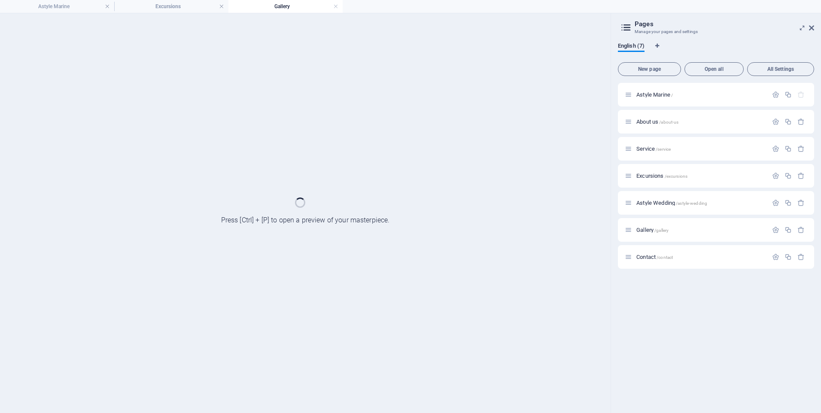  What do you see at coordinates (631, 47) in the screenshot?
I see `span: English (7)` at bounding box center [631, 47].